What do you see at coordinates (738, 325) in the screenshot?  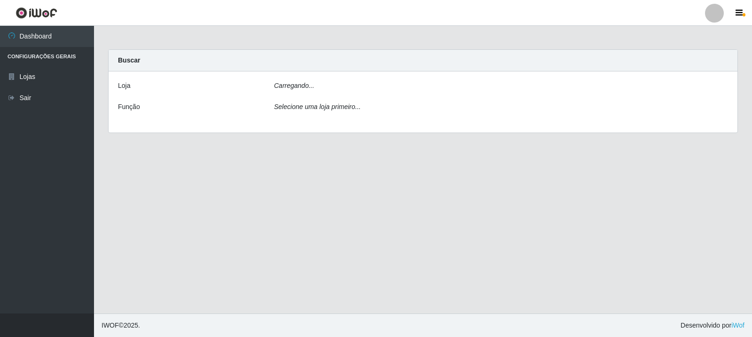 I see `a: iWof` at bounding box center [738, 325].